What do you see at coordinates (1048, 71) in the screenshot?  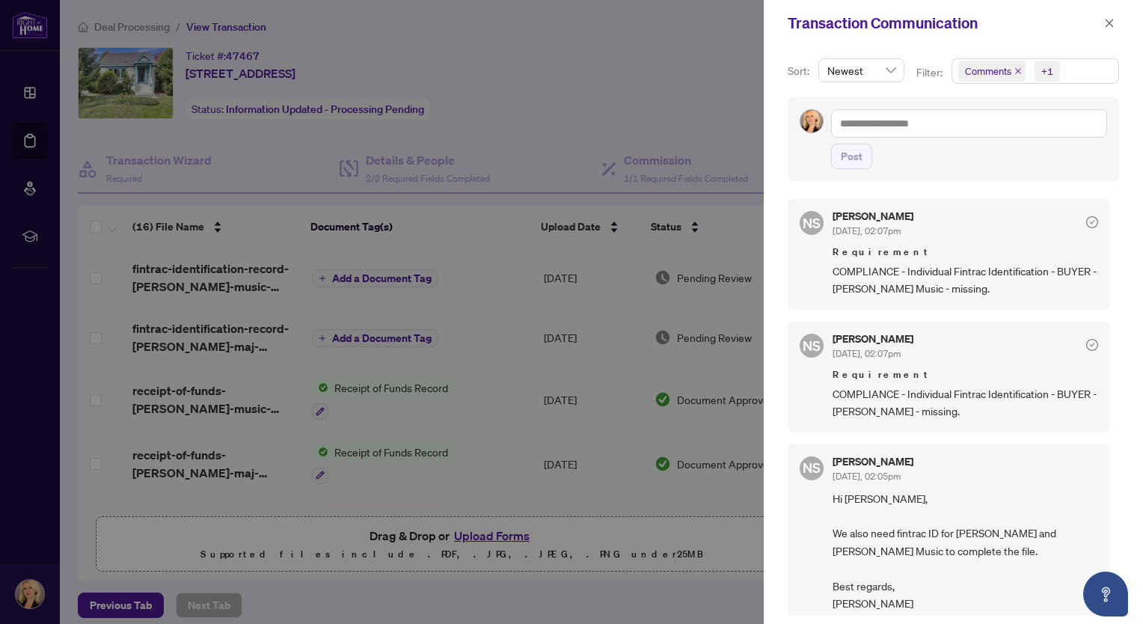 I see `div: +1` at bounding box center [1048, 71].